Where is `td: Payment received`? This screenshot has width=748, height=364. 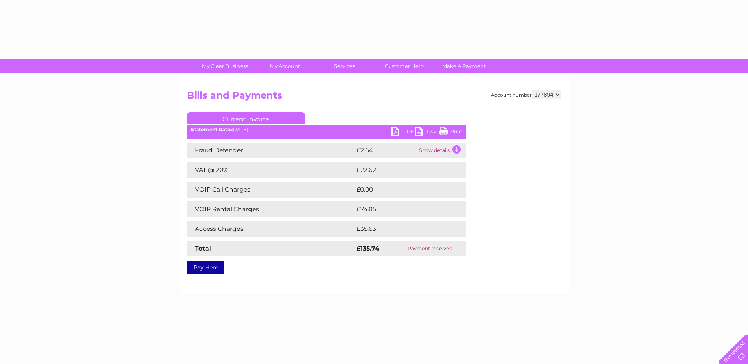 td: Payment received is located at coordinates (430, 249).